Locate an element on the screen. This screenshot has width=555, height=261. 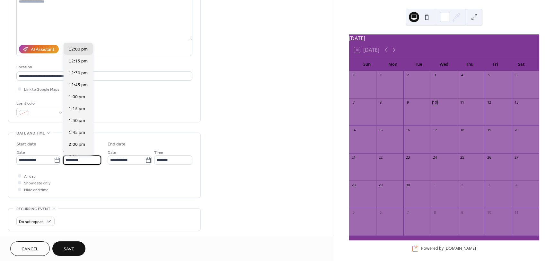
div: 12 is located at coordinates (489, 102).